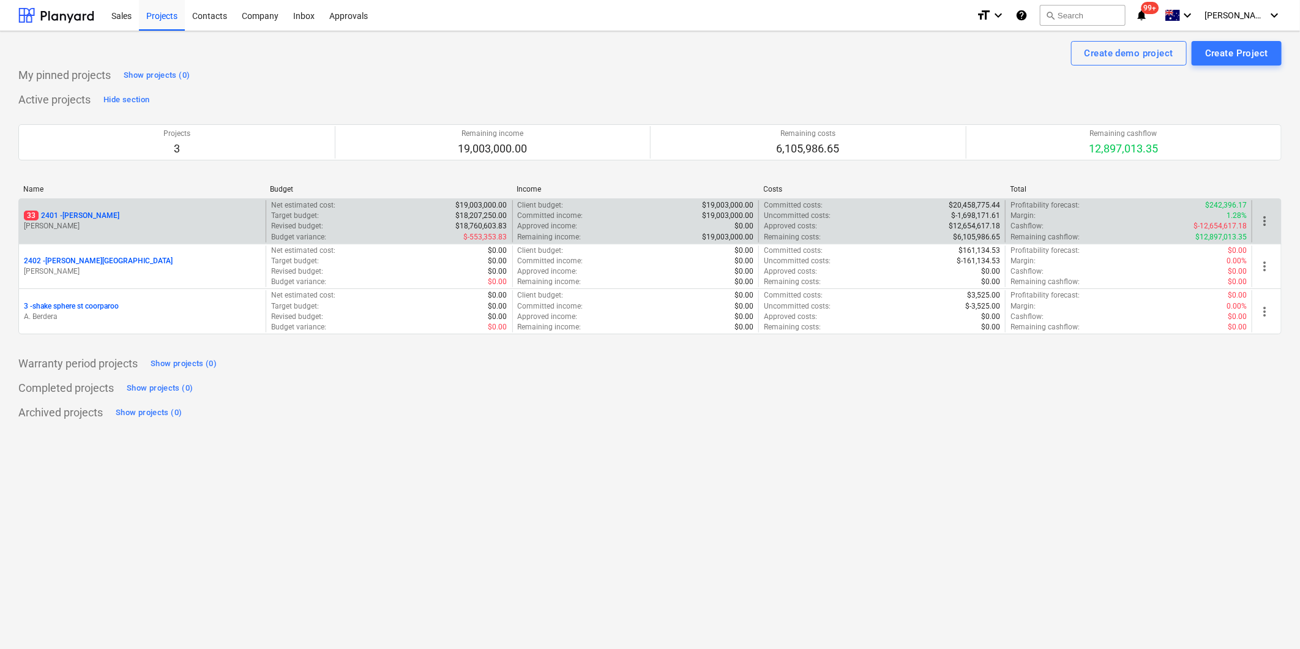  Describe the element at coordinates (1123, 149) in the screenshot. I see `p: 12,897,013.35` at that location.